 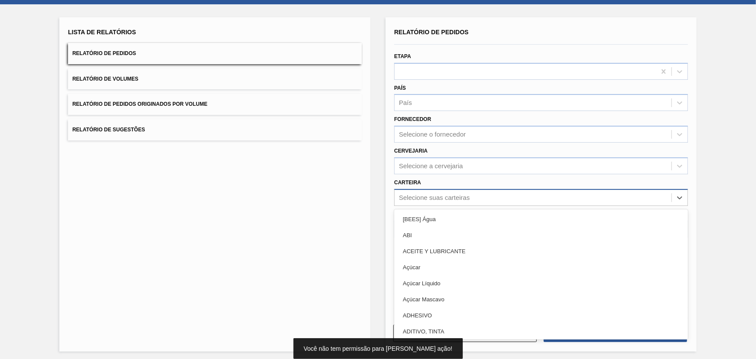 I want to click on label: Carteira, so click(x=408, y=182).